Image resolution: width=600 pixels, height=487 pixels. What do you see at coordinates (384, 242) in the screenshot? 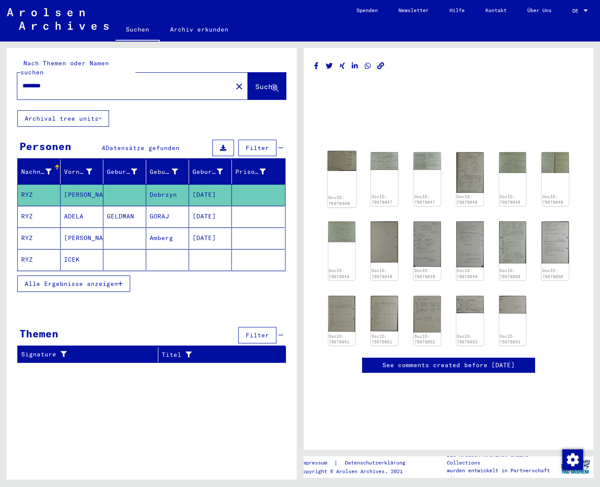
I see `img: 005.jpg` at bounding box center [384, 242].